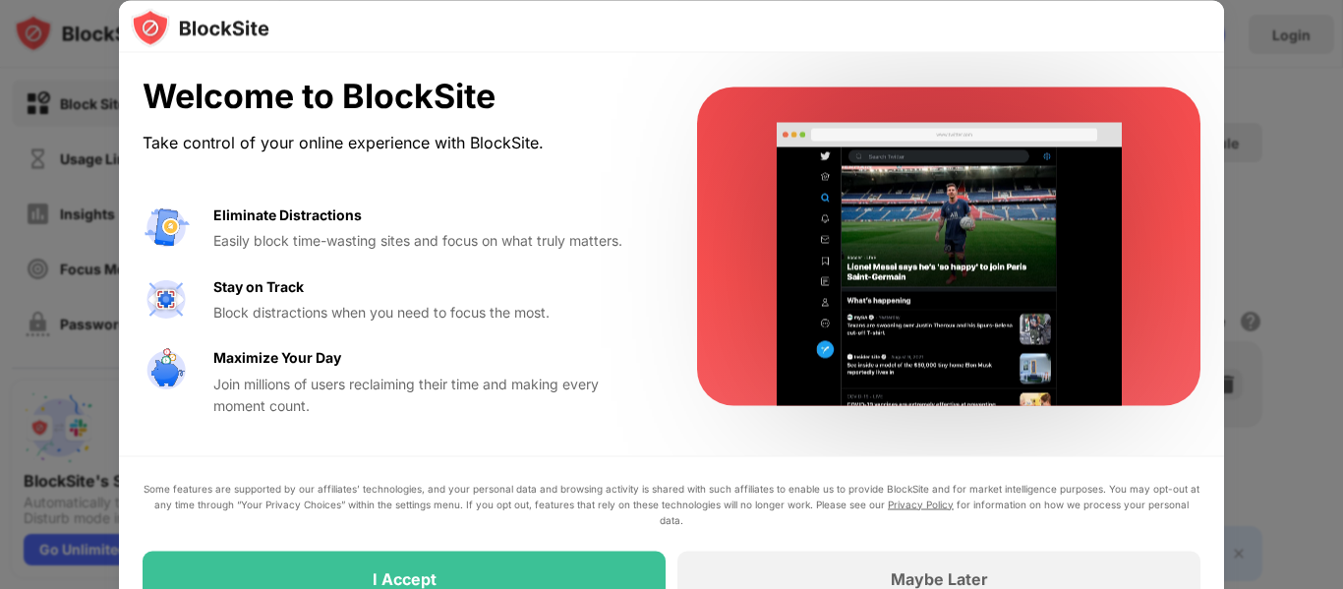 Image resolution: width=1343 pixels, height=589 pixels. What do you see at coordinates (396, 142) in the screenshot?
I see `div: Take control of your online experience with BlockSite.` at bounding box center [396, 142].